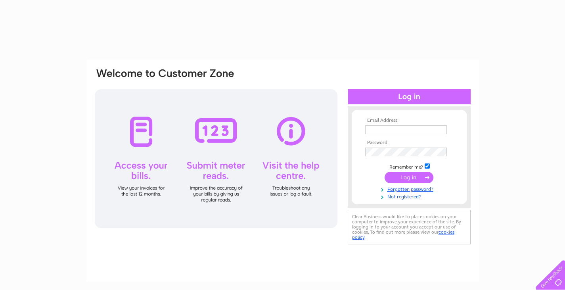  I want to click on input: Submit, so click(408, 177).